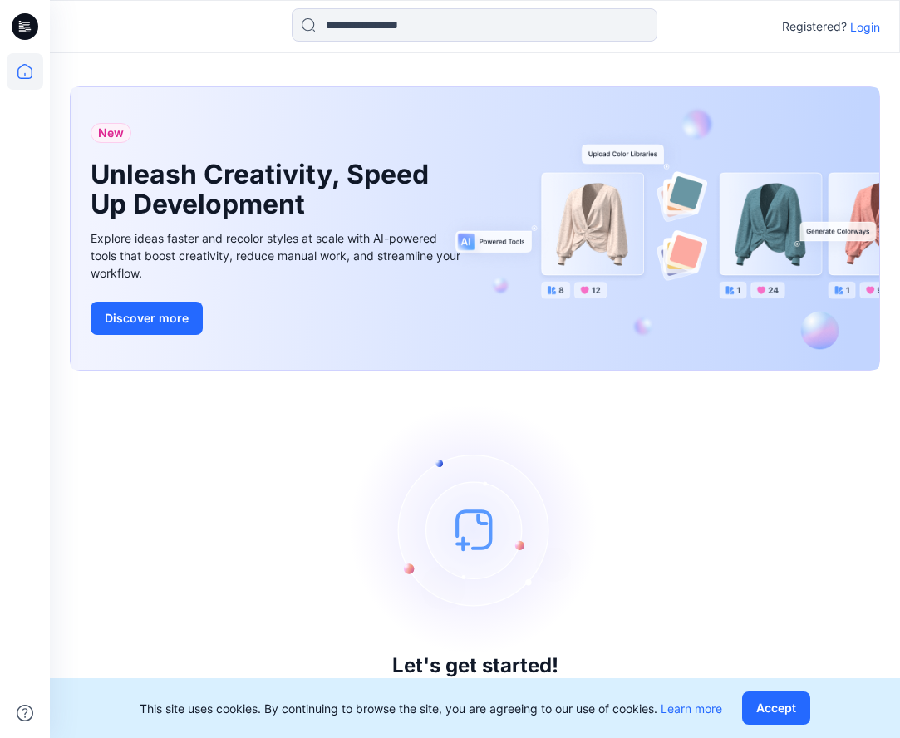 This screenshot has height=738, width=900. What do you see at coordinates (866, 27) in the screenshot?
I see `p: Login` at bounding box center [866, 27].